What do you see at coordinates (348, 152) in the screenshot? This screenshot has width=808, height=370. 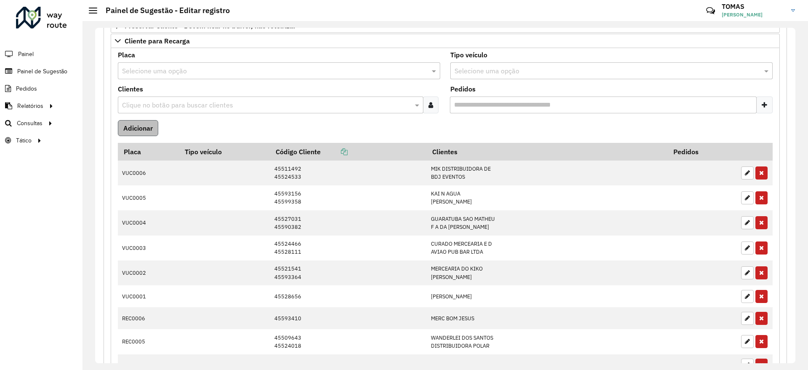 I see `th: Código Cliente` at bounding box center [348, 152].